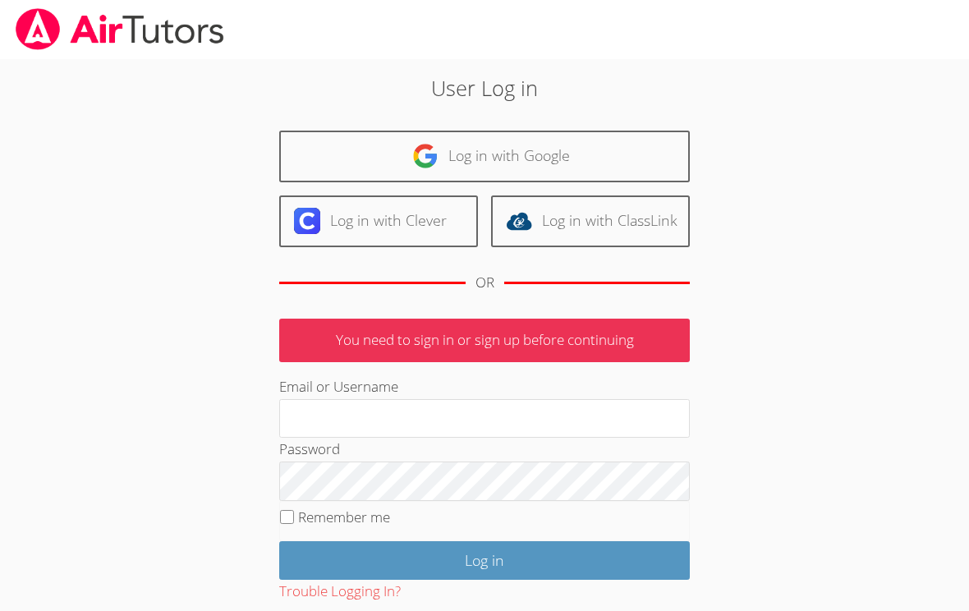 This screenshot has width=969, height=611. I want to click on a: Log in with ClassLink, so click(590, 221).